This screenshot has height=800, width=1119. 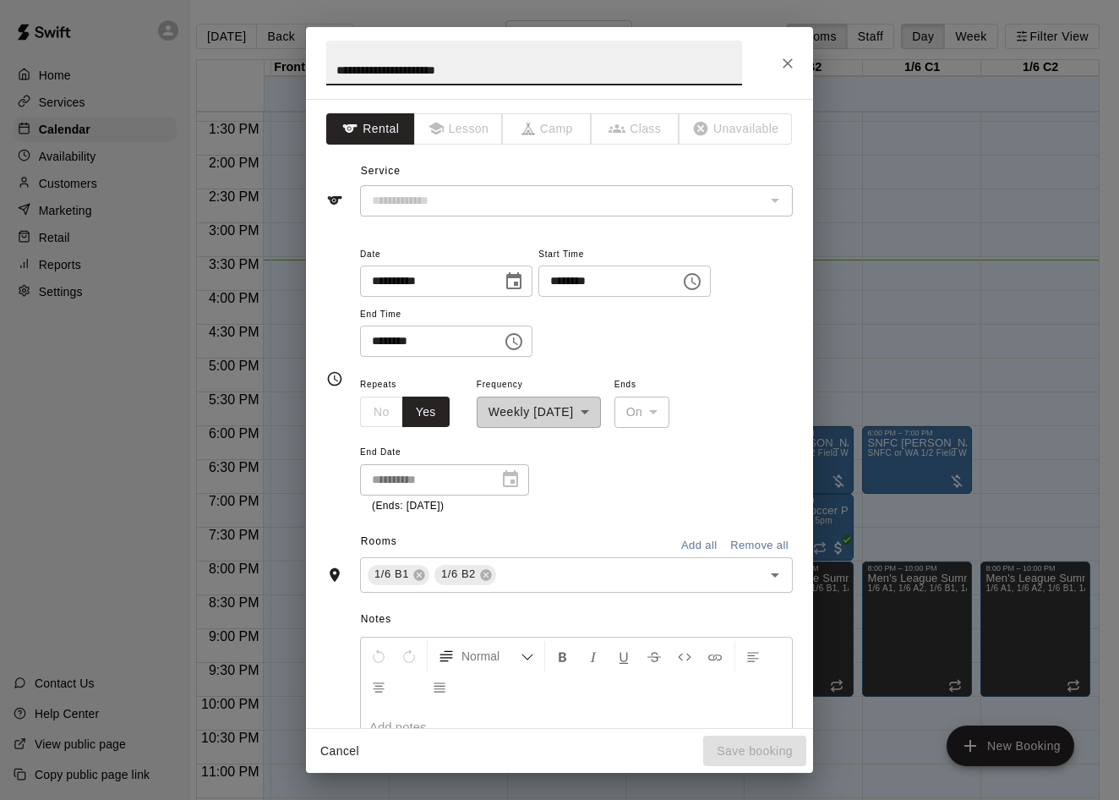 I want to click on div: The service of an existing booking cannot be changed, so click(x=577, y=200).